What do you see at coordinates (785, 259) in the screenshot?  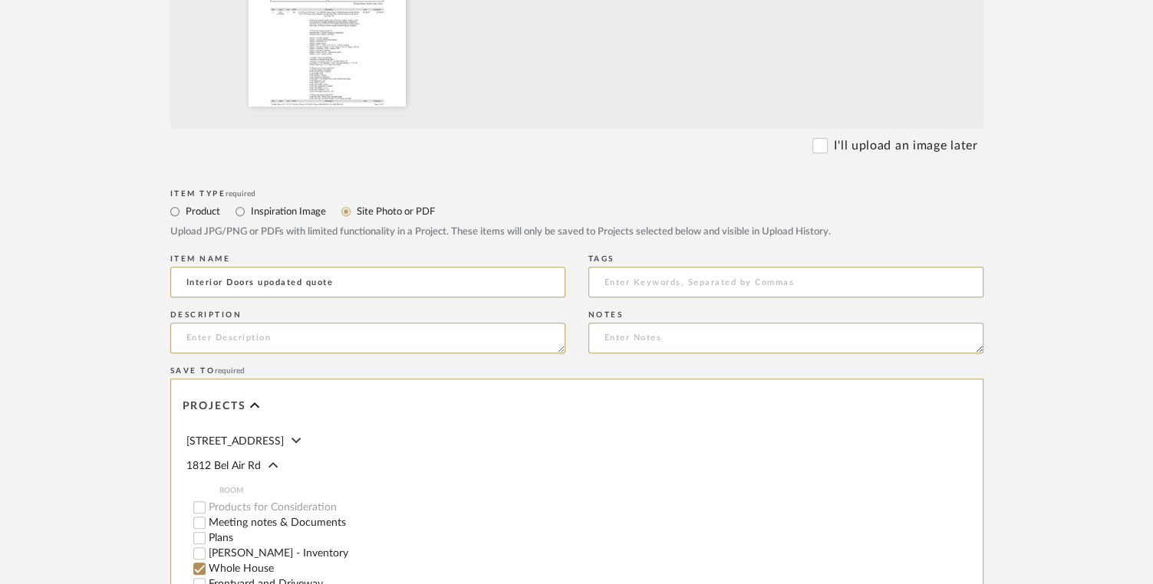 I see `div: Tags` at bounding box center [785, 259].